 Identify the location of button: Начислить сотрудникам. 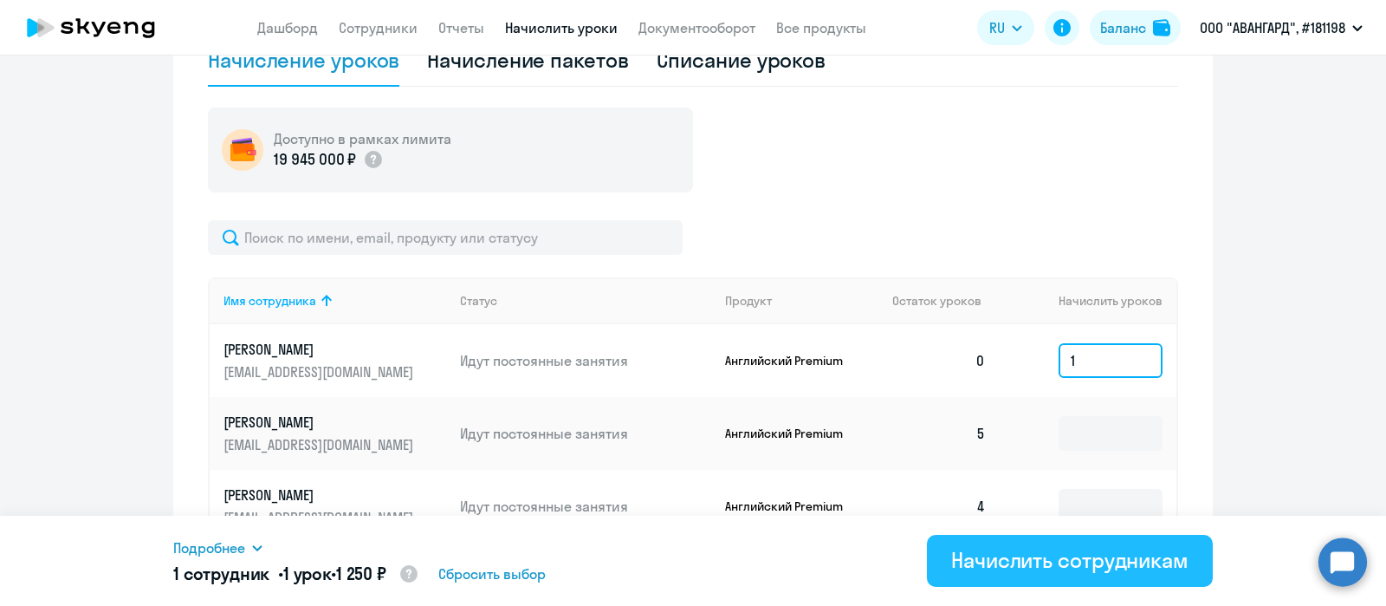
(1070, 561).